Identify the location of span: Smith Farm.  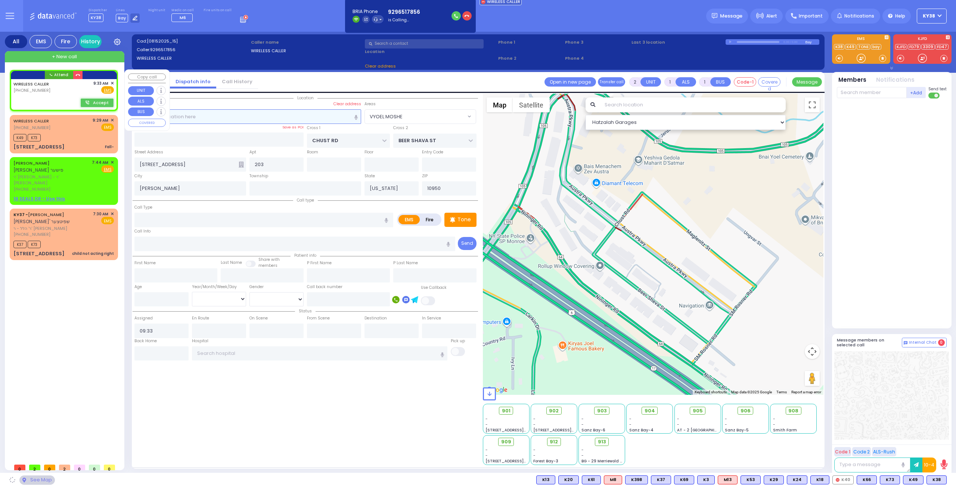
(785, 430).